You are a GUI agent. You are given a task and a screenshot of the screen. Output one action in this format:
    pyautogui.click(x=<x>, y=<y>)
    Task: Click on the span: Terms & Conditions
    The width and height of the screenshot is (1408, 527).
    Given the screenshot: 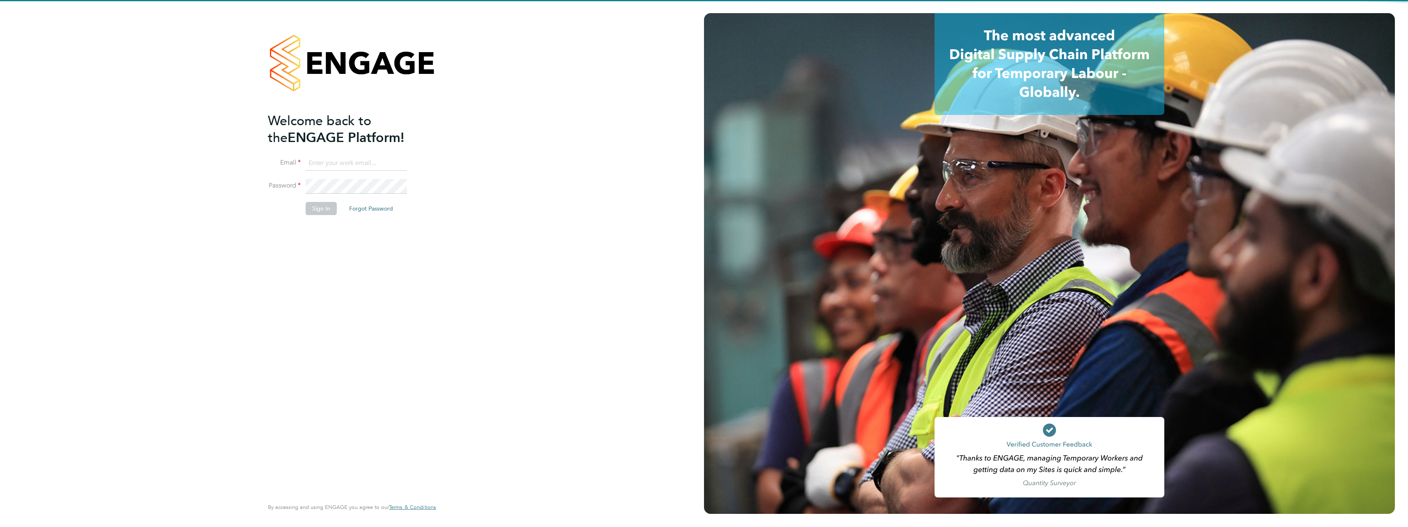 What is the action you would take?
    pyautogui.click(x=412, y=507)
    